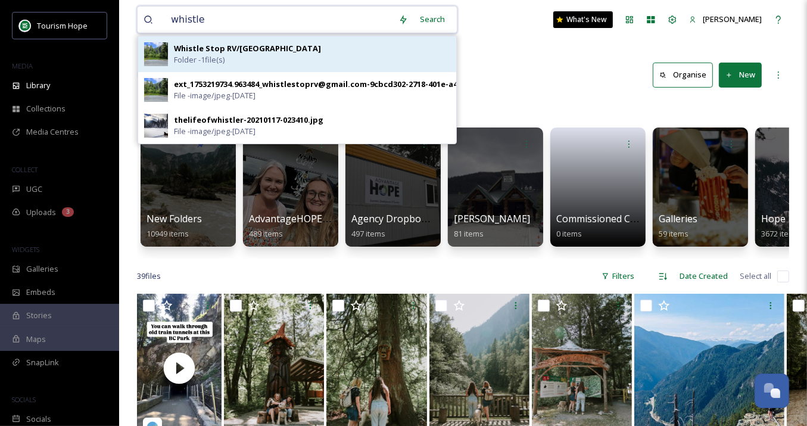 The height and width of the screenshot is (426, 807). What do you see at coordinates (740, 74) in the screenshot?
I see `button: New` at bounding box center [740, 74].